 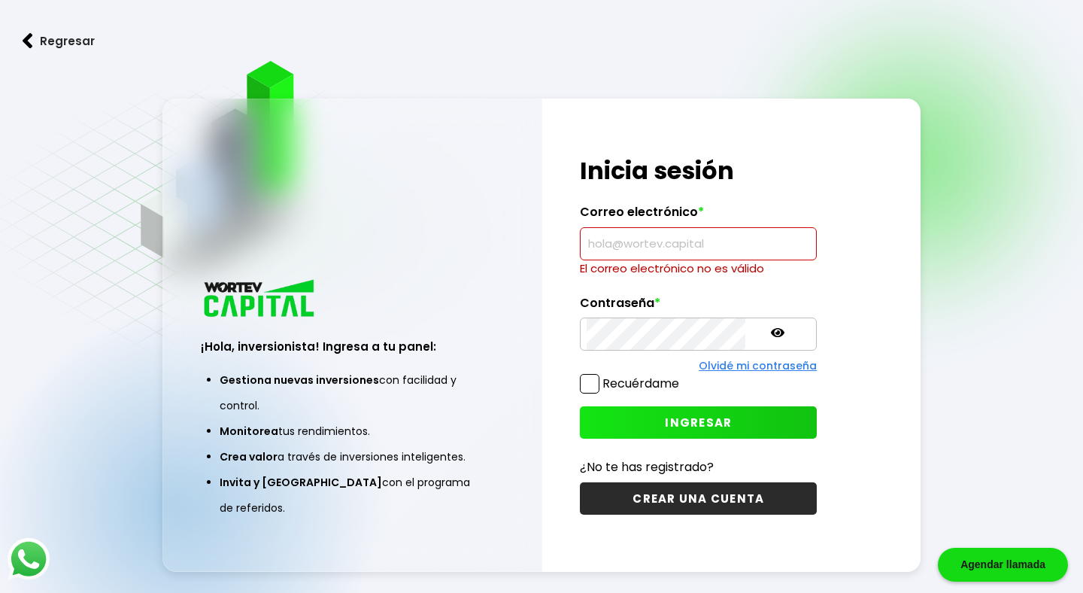 What do you see at coordinates (260, 299) in the screenshot?
I see `img: logo_wortev_capital` at bounding box center [260, 299].